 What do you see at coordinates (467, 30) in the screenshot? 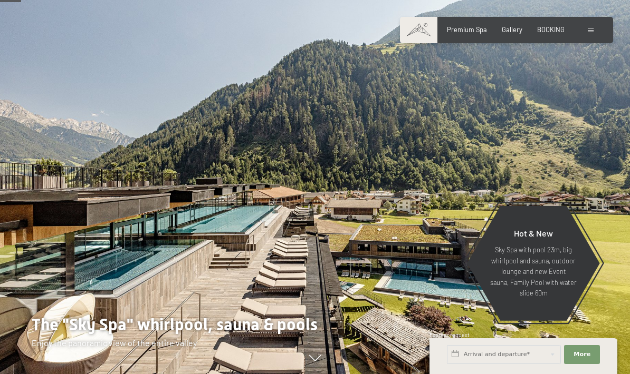
I see `span: Premium Spa` at bounding box center [467, 30].